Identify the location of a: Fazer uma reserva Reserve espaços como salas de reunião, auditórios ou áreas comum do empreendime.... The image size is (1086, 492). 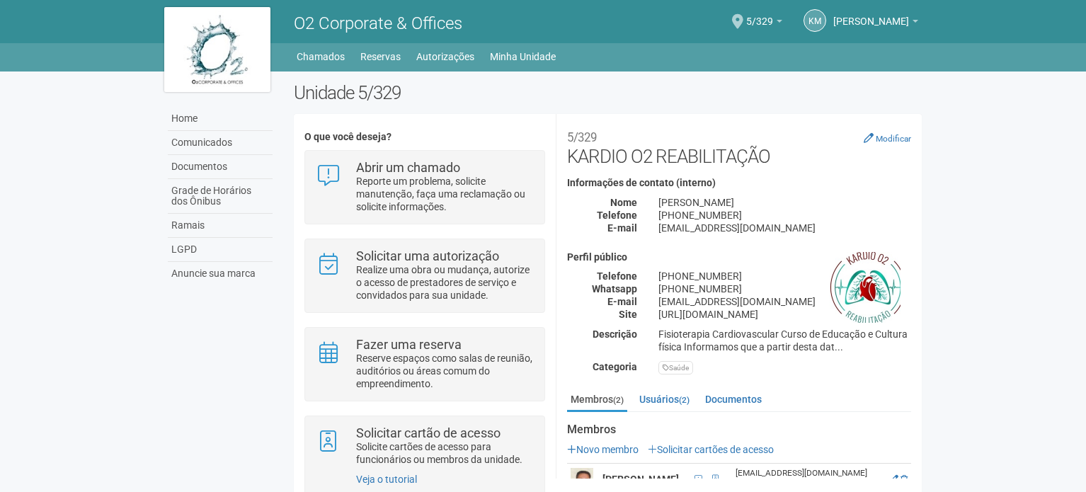
(424, 364).